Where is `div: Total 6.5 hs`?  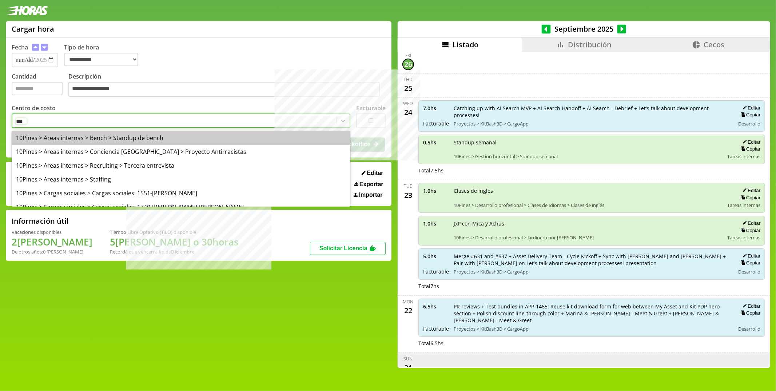
div: Total 6.5 hs is located at coordinates (592, 343).